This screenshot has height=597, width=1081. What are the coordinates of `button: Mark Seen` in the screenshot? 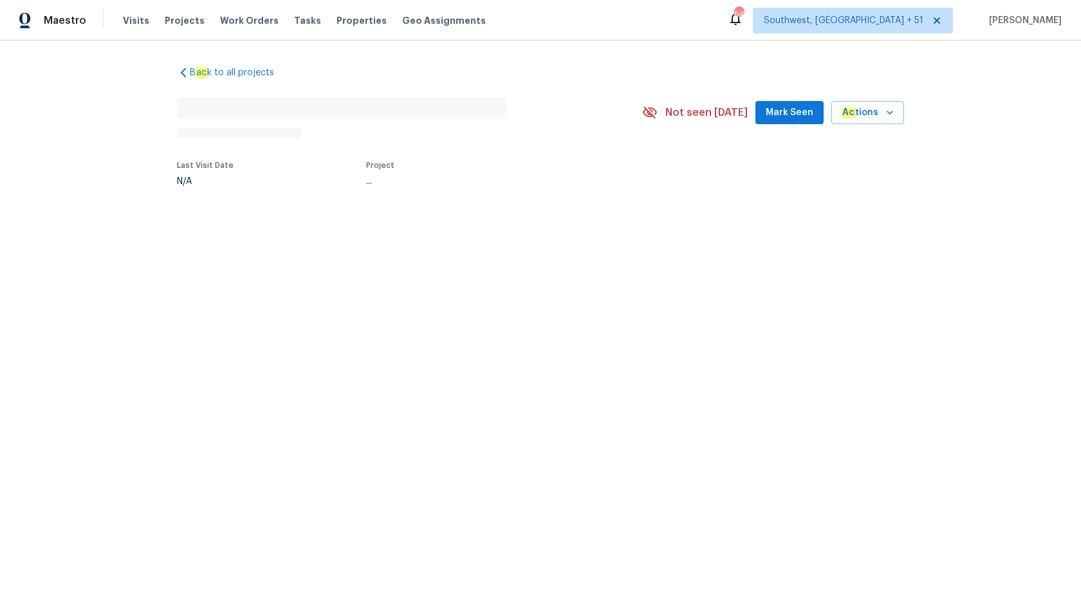 It's located at (790, 113).